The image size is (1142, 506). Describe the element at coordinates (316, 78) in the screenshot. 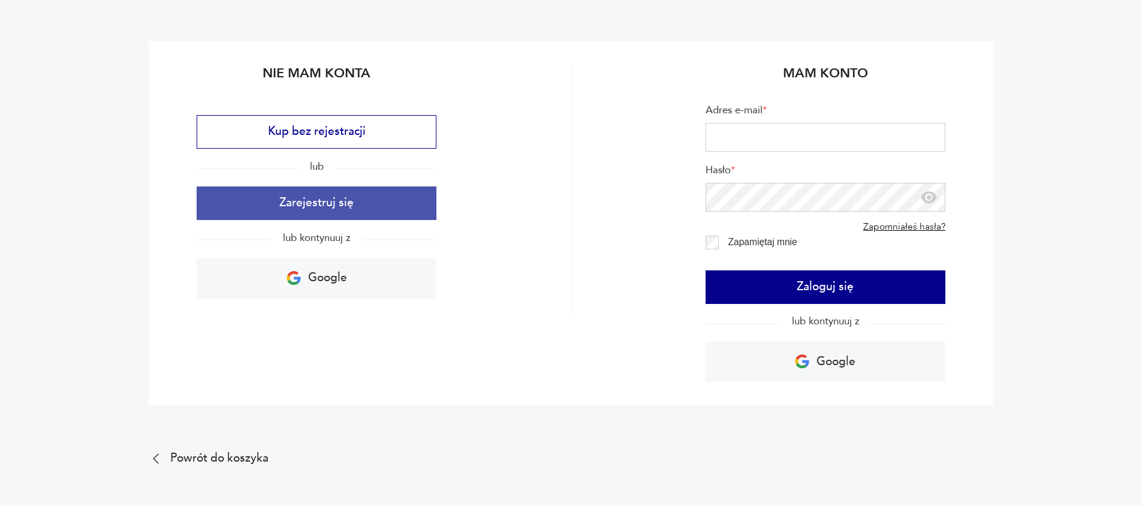

I see `h2: Nie mam konta` at that location.